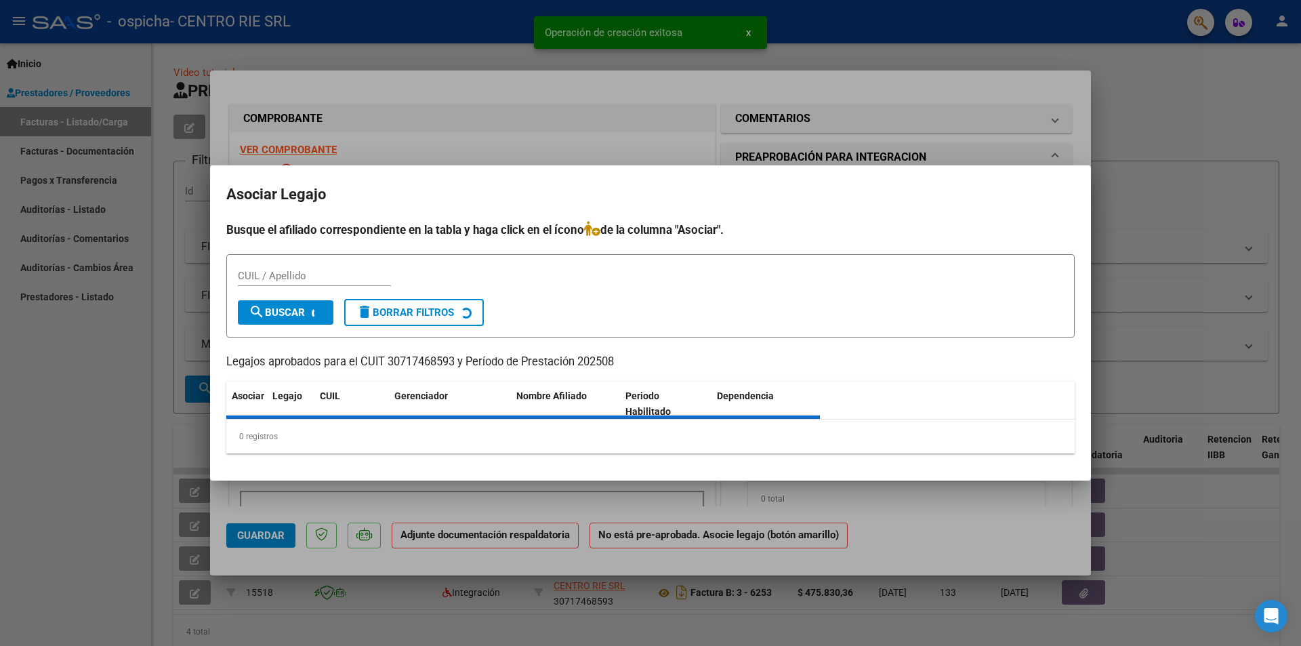 The image size is (1301, 646). What do you see at coordinates (247, 404) in the screenshot?
I see `datatable-header-cell: Asociar` at bounding box center [247, 404].